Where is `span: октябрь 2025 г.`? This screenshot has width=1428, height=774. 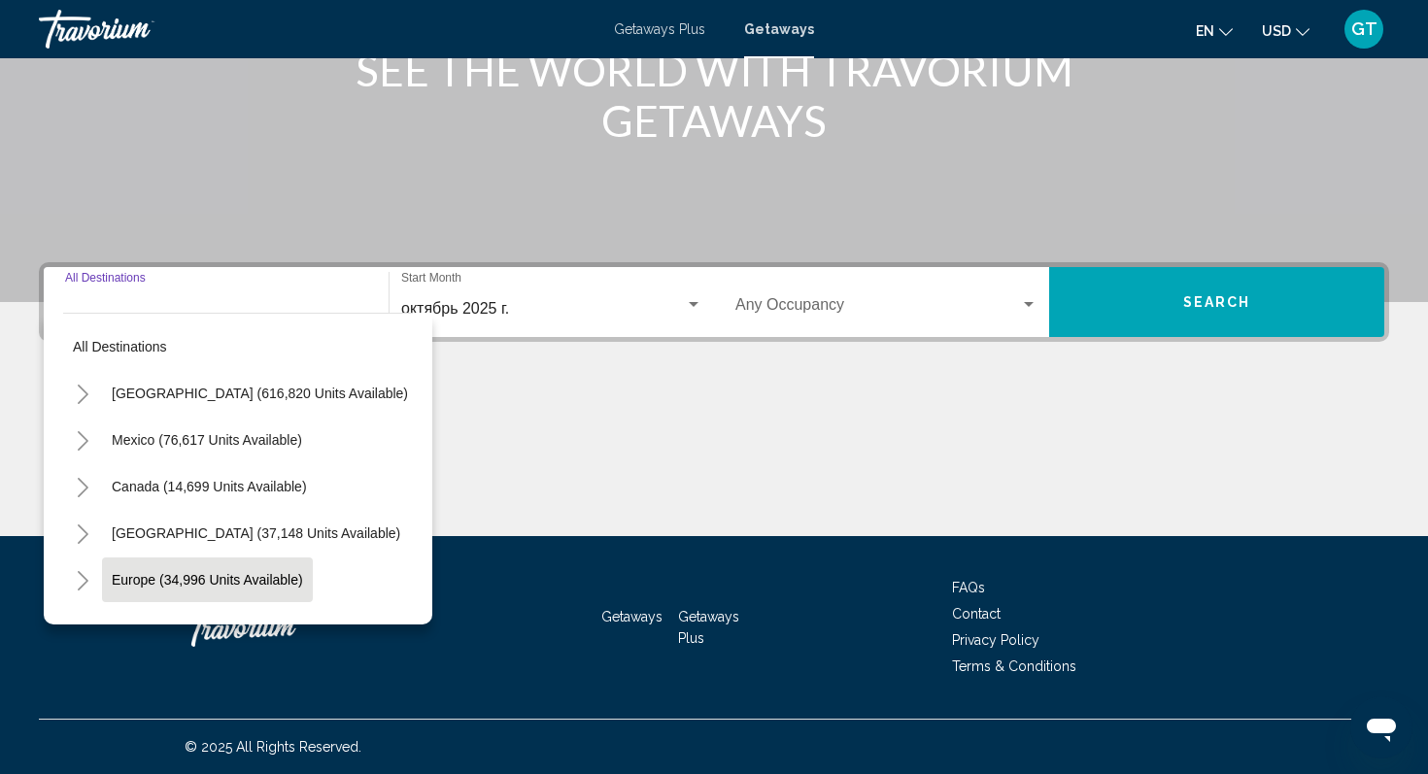 span: октябрь 2025 г. is located at coordinates (455, 308).